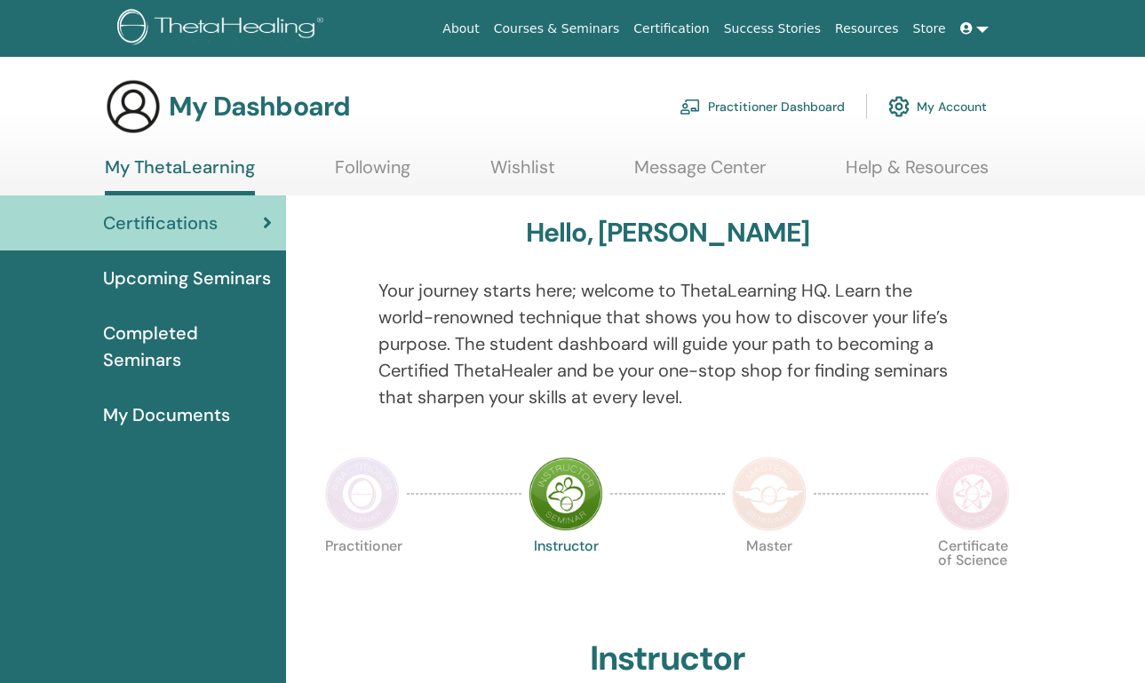 The height and width of the screenshot is (683, 1145). I want to click on a: Certification, so click(671, 28).